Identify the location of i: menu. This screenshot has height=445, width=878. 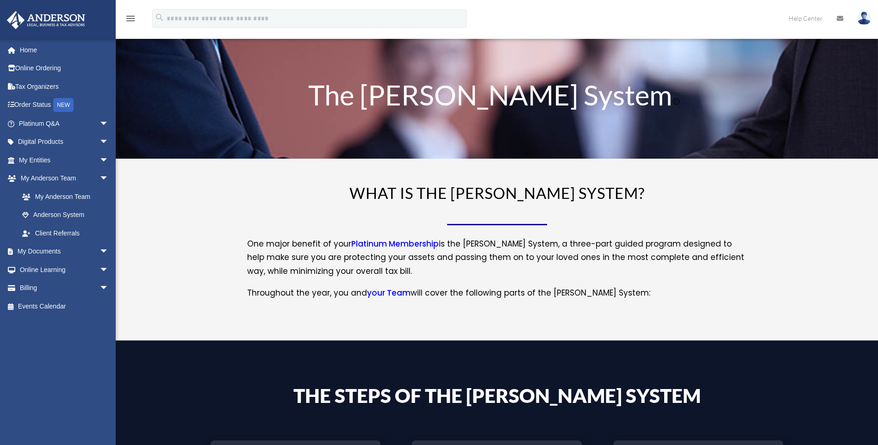
(131, 19).